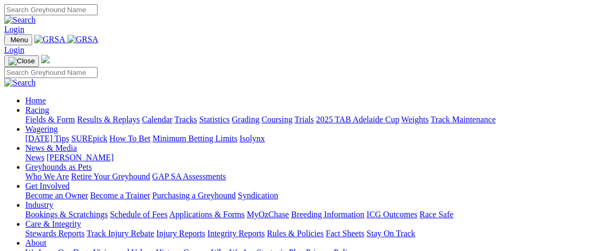  What do you see at coordinates (55, 233) in the screenshot?
I see `a: Stewards Reports` at bounding box center [55, 233].